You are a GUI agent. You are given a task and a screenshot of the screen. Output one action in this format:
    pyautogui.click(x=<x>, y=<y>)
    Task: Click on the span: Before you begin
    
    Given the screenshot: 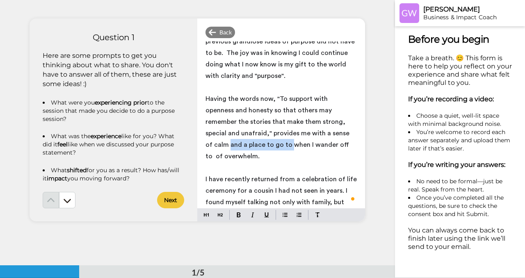 What is the action you would take?
    pyautogui.click(x=449, y=39)
    